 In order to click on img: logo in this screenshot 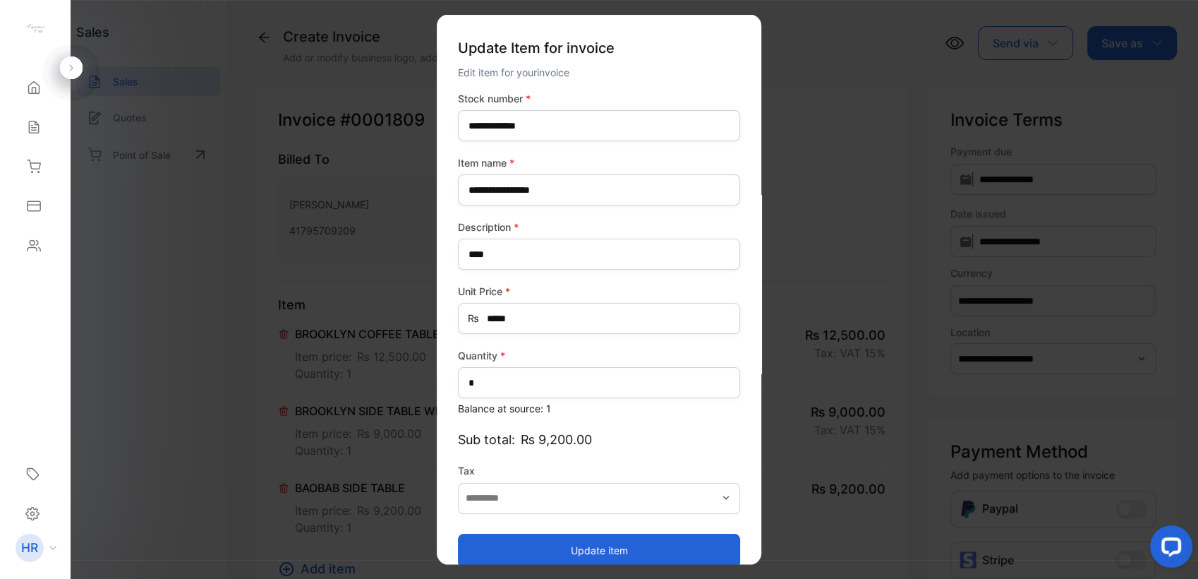, I will do `click(35, 29)`.